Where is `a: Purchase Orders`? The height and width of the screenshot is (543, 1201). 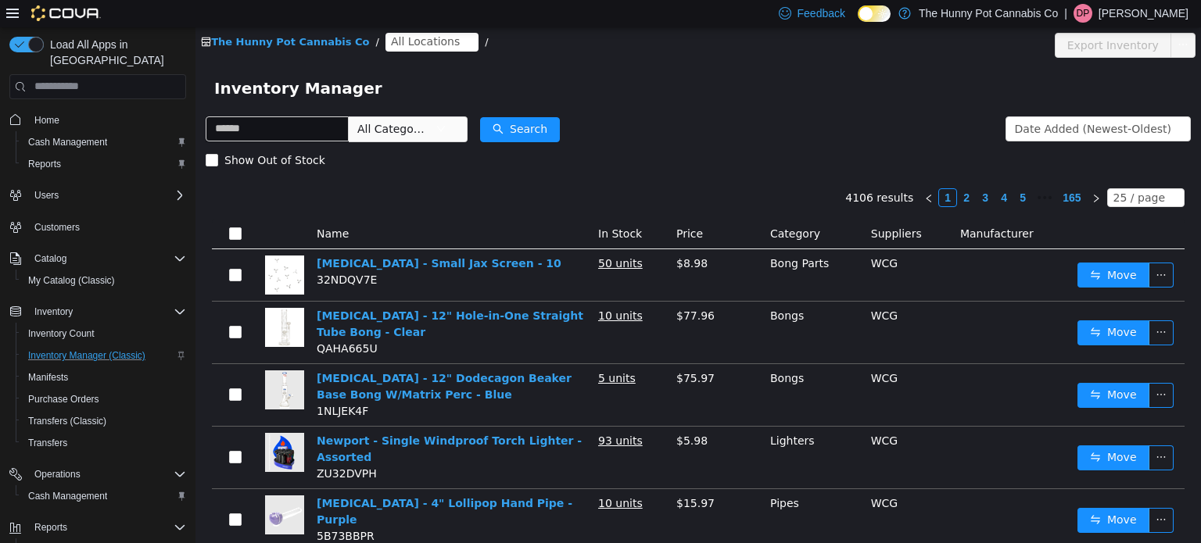
a: Purchase Orders is located at coordinates (63, 399).